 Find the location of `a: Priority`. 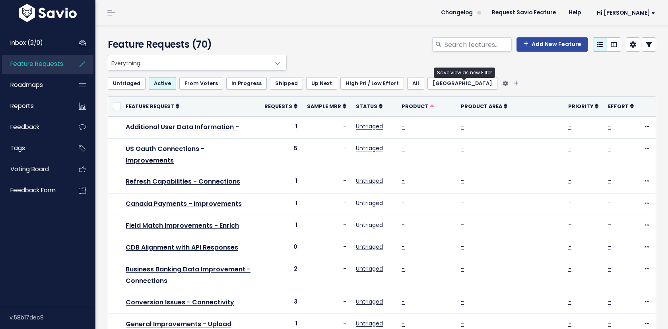

a: Priority is located at coordinates (583, 106).